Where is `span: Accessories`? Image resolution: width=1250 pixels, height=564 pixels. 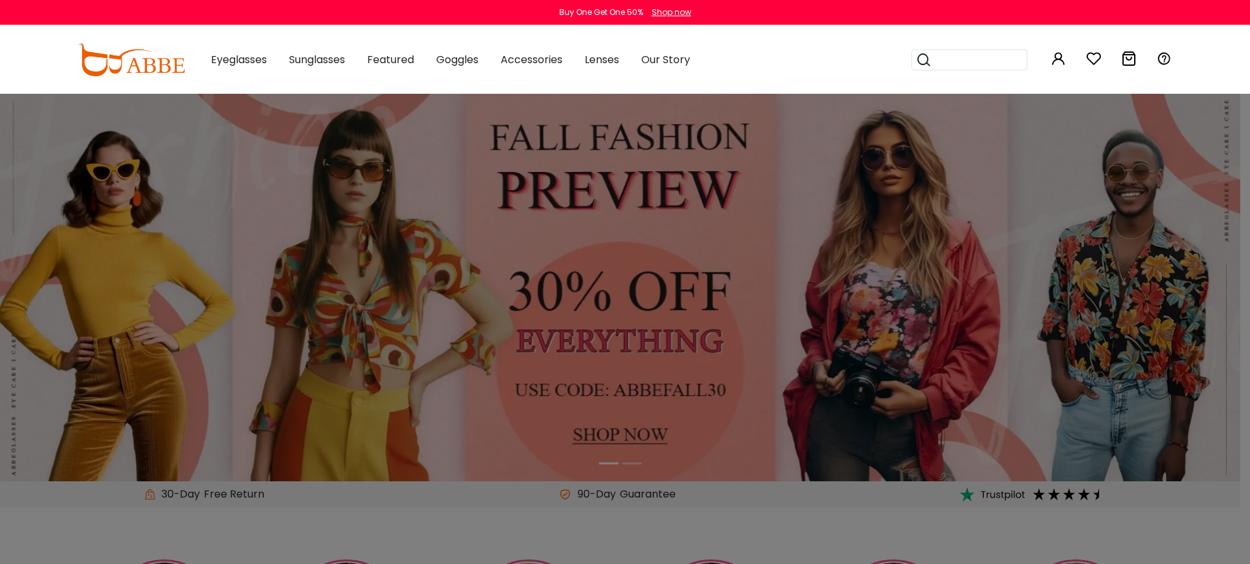 span: Accessories is located at coordinates (531, 59).